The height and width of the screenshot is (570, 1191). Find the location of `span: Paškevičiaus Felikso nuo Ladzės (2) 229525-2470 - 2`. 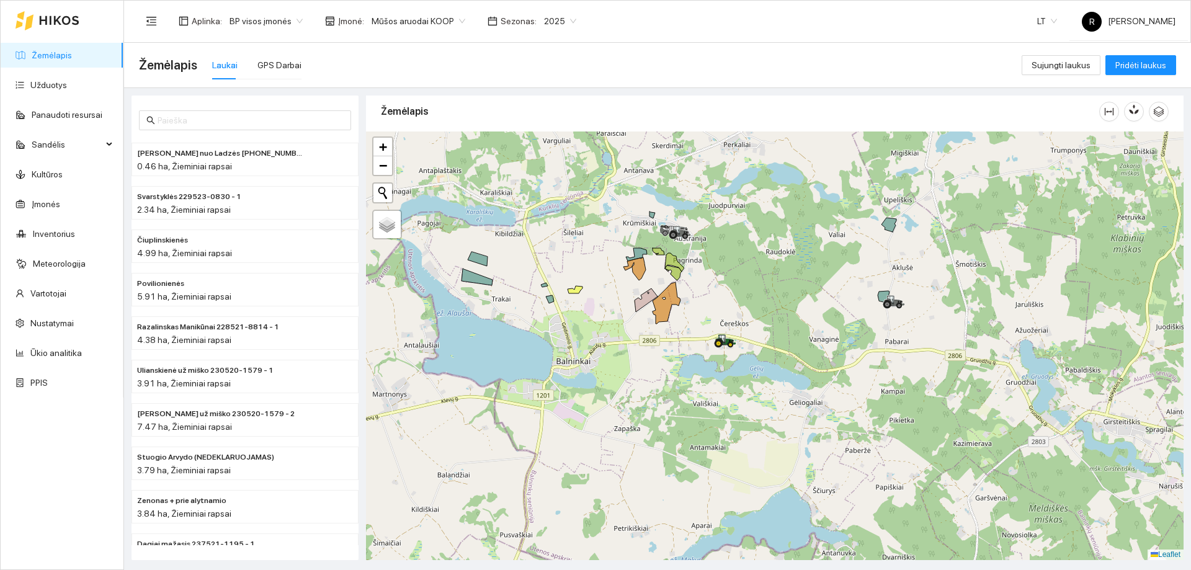

span: Paškevičiaus Felikso nuo Ladzės (2) 229525-2470 - 2 is located at coordinates (220, 153).